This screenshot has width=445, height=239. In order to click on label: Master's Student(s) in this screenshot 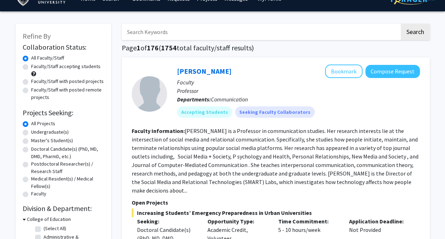, I will do `click(52, 140)`.